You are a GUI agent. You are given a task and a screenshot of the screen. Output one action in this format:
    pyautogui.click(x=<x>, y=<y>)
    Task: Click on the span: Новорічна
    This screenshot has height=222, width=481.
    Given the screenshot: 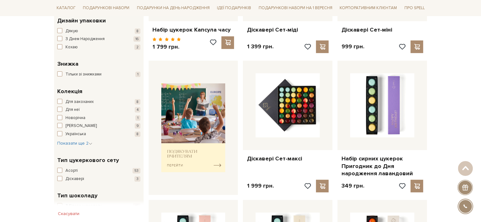 What is the action you would take?
    pyautogui.click(x=75, y=118)
    